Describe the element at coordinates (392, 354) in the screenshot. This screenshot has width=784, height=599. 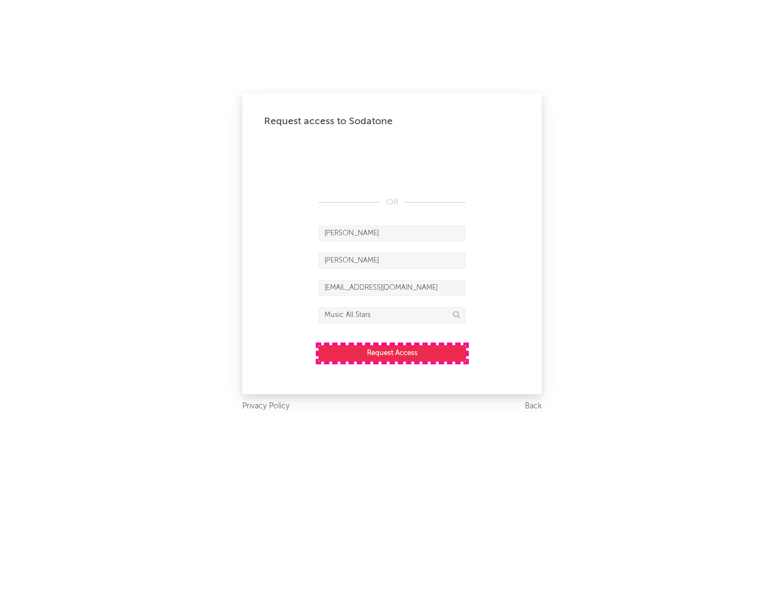
I see `button: Request Access` at that location.